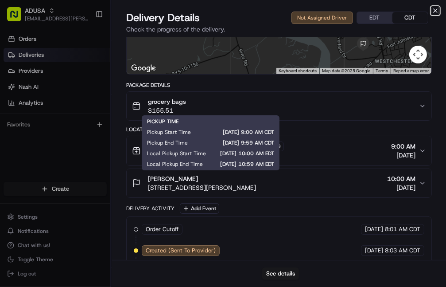  Describe the element at coordinates (168, 143) in the screenshot. I see `span: Pickup End Time` at that location.